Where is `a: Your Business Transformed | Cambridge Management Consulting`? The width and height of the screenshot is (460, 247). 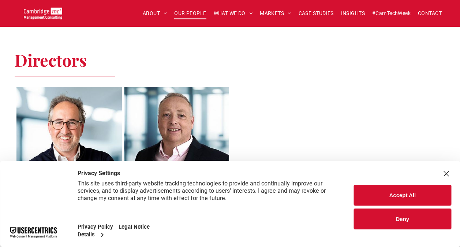 a: Your Business Transformed | Cambridge Management Consulting is located at coordinates (43, 12).